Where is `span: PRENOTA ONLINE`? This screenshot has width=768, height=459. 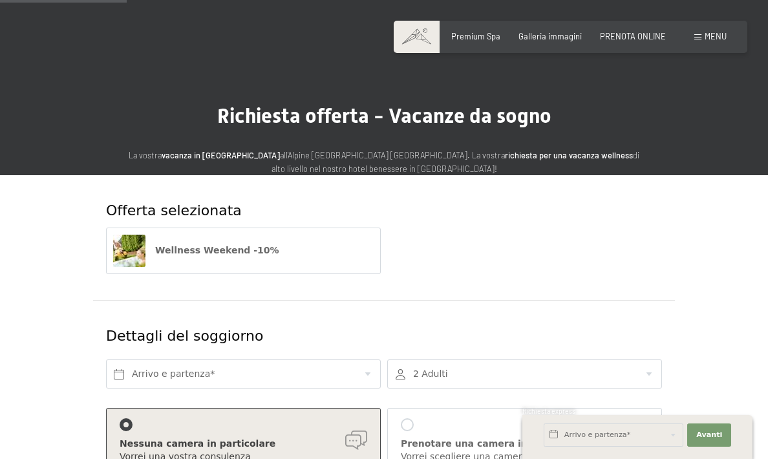 span: PRENOTA ONLINE is located at coordinates (633, 36).